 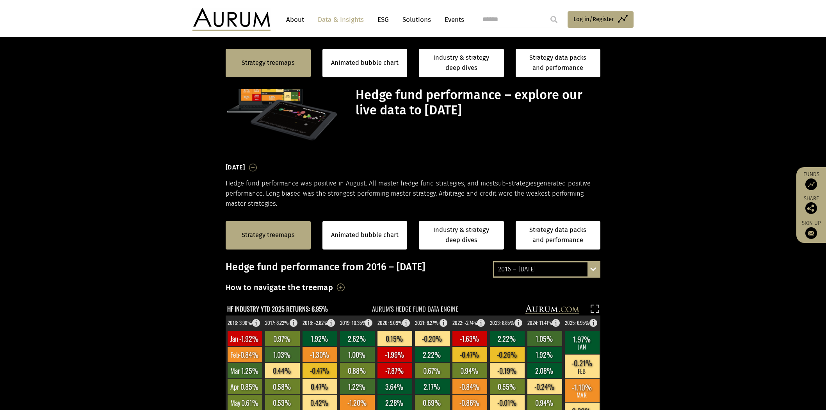 What do you see at coordinates (413, 194) in the screenshot?
I see `p: Hedge fund performance was positive in August. All master hedge fund strategies, and most generat...` at bounding box center [413, 194].